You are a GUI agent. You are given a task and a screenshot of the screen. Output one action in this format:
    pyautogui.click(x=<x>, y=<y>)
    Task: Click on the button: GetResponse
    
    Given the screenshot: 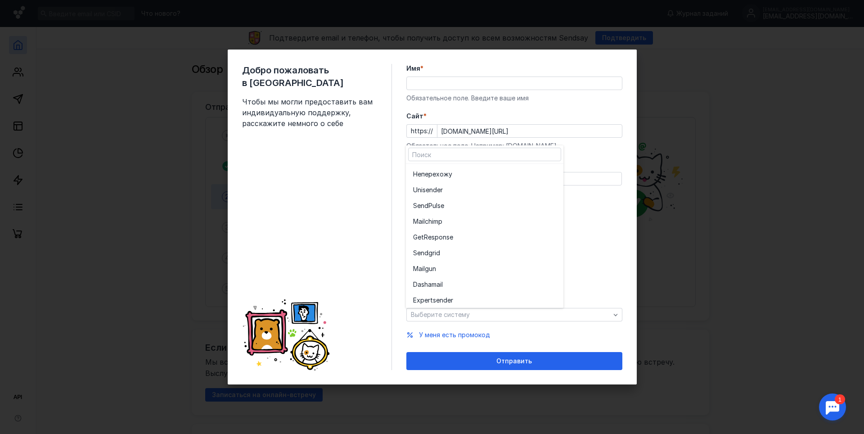 What is the action you would take?
    pyautogui.click(x=485, y=237)
    